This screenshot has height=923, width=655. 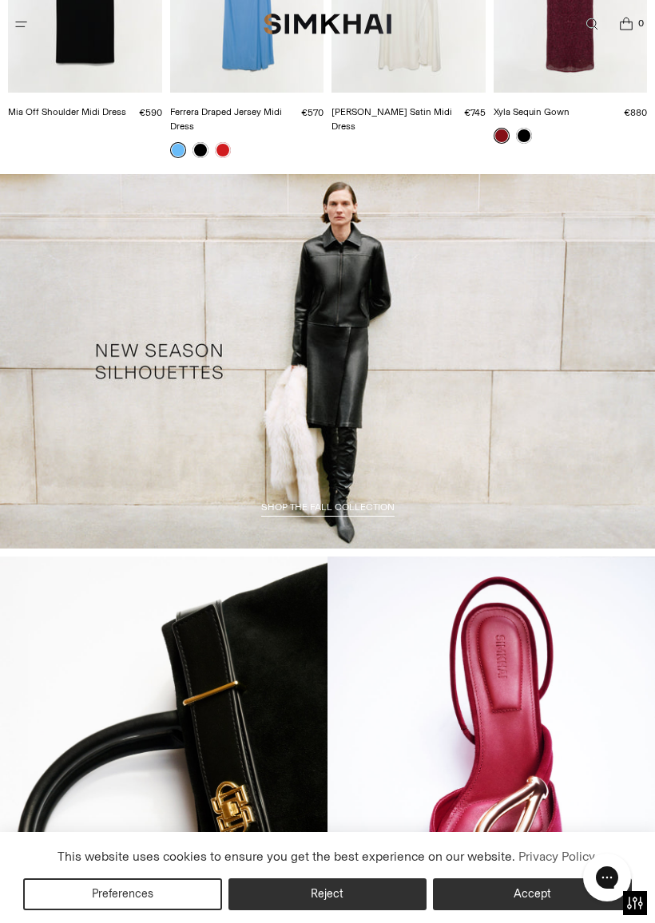 I want to click on span: This website uses cookies to ensure you get the best experience on our website., so click(x=286, y=856).